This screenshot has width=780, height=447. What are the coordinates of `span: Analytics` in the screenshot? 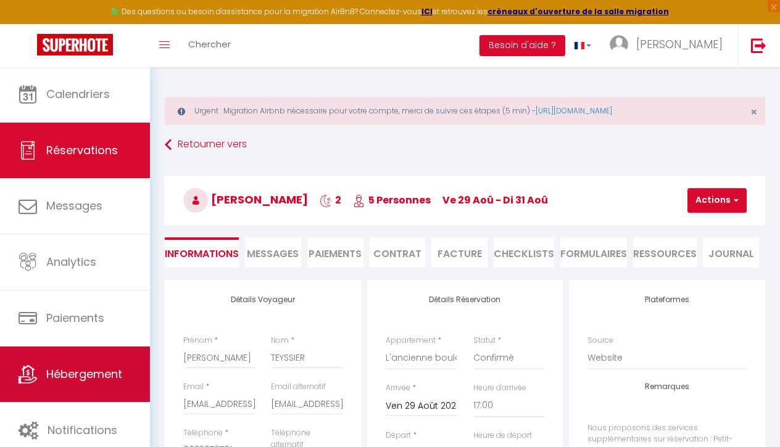 It's located at (71, 262).